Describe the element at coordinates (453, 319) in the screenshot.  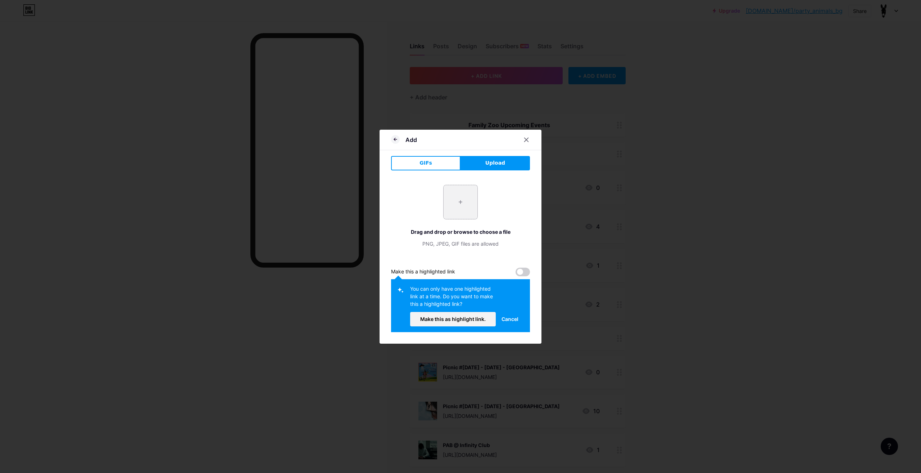
I see `span: Make this as highlight link.` at that location.